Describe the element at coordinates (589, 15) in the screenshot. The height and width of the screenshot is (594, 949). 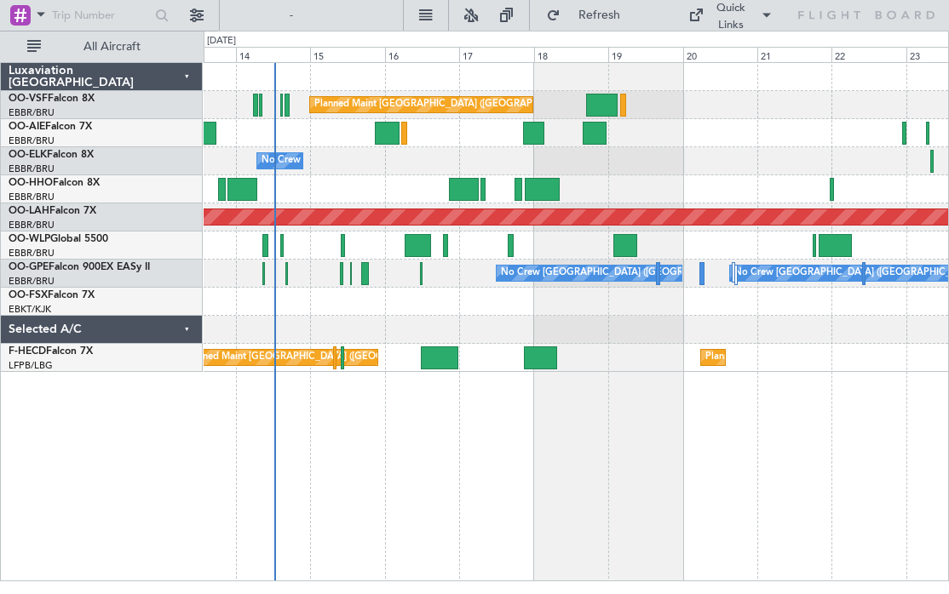
I see `button: Refresh` at that location.